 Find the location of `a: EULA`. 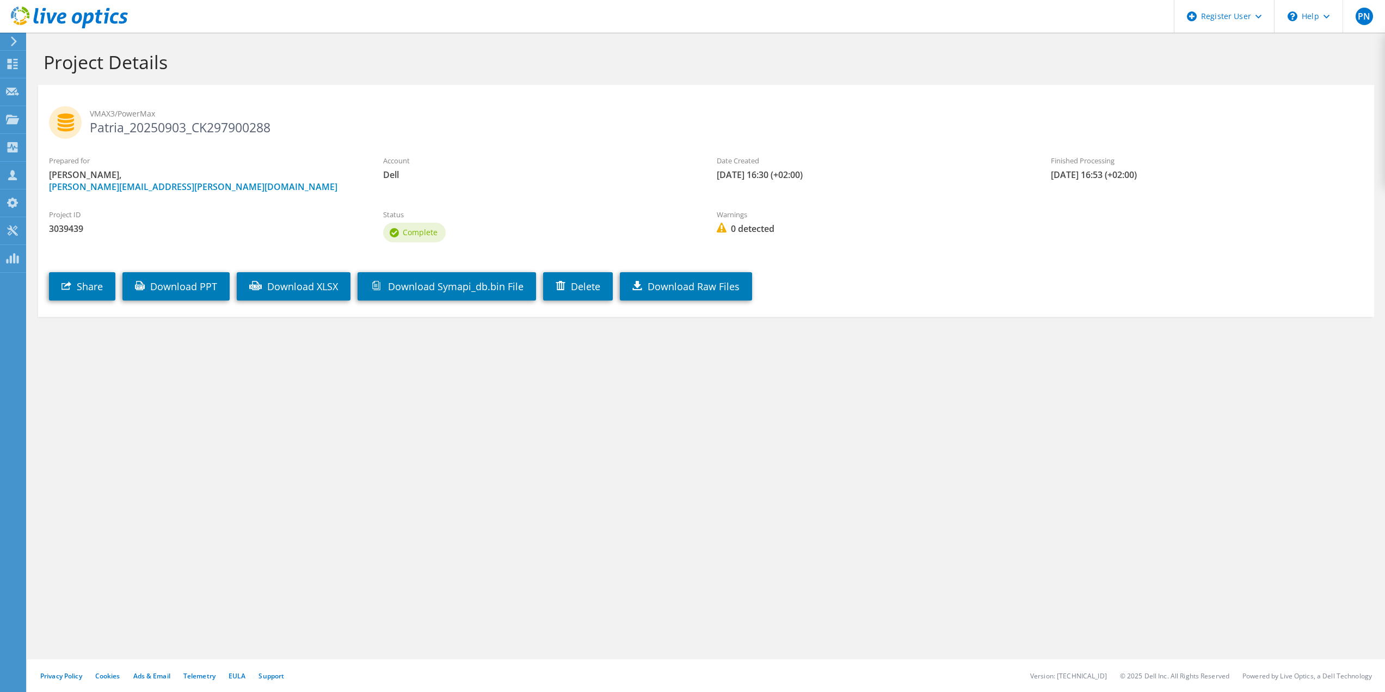

a: EULA is located at coordinates (237, 676).